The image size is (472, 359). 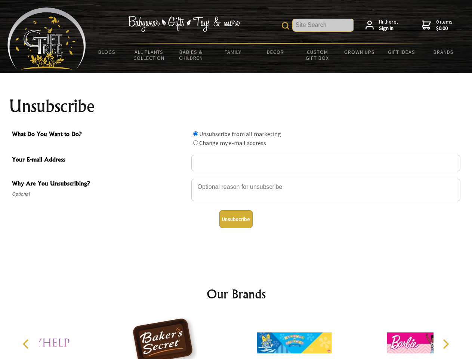 What do you see at coordinates (236, 106) in the screenshot?
I see `h1: Unsubscribe` at bounding box center [236, 106].